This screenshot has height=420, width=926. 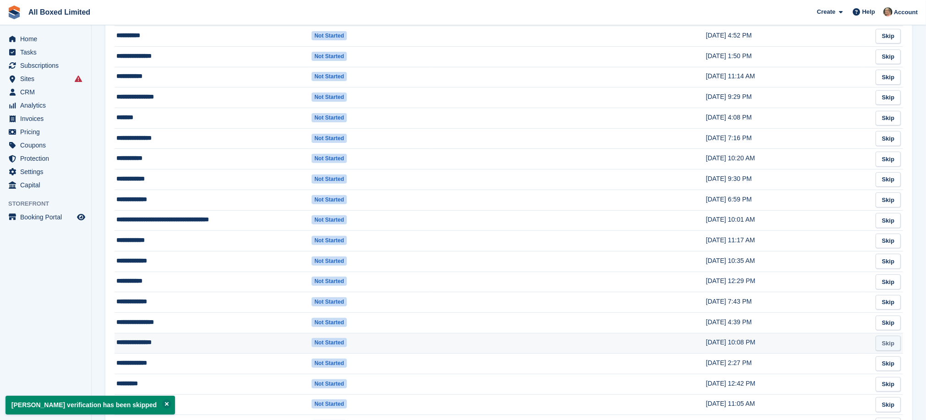 I want to click on span: Tasks, so click(x=48, y=52).